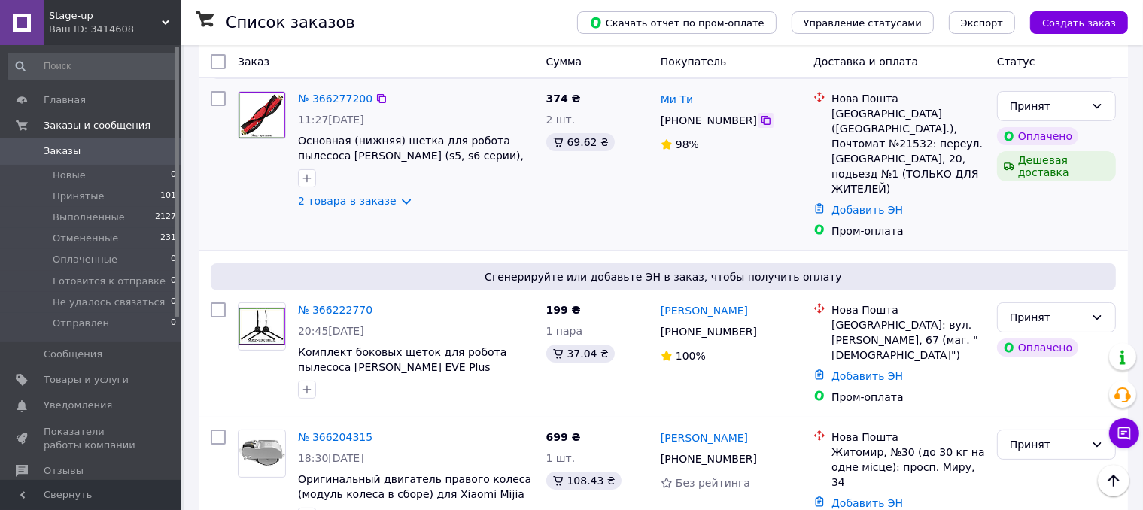  What do you see at coordinates (1079, 23) in the screenshot?
I see `span: Создать заказ` at bounding box center [1079, 23].